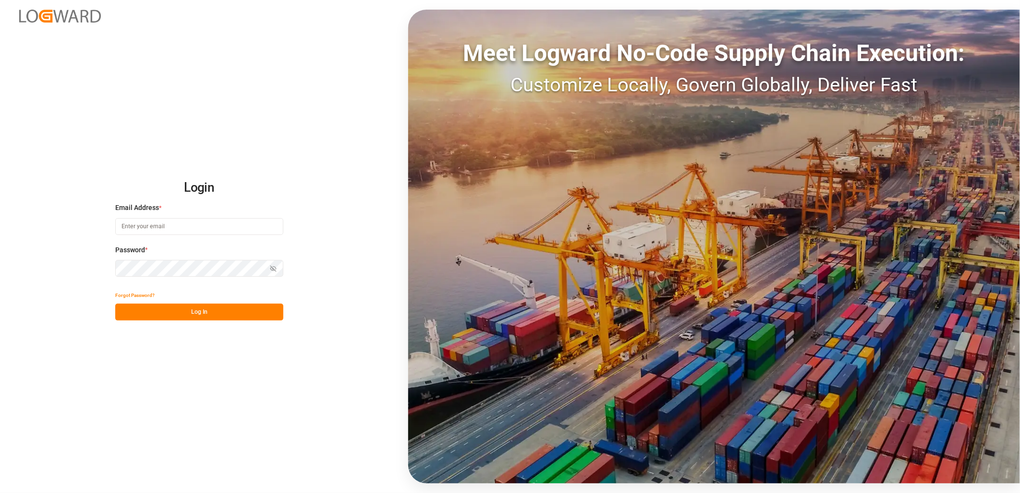 The height and width of the screenshot is (493, 1020). I want to click on div: Customize Locally, Govern Globally, Deliver Fast, so click(714, 85).